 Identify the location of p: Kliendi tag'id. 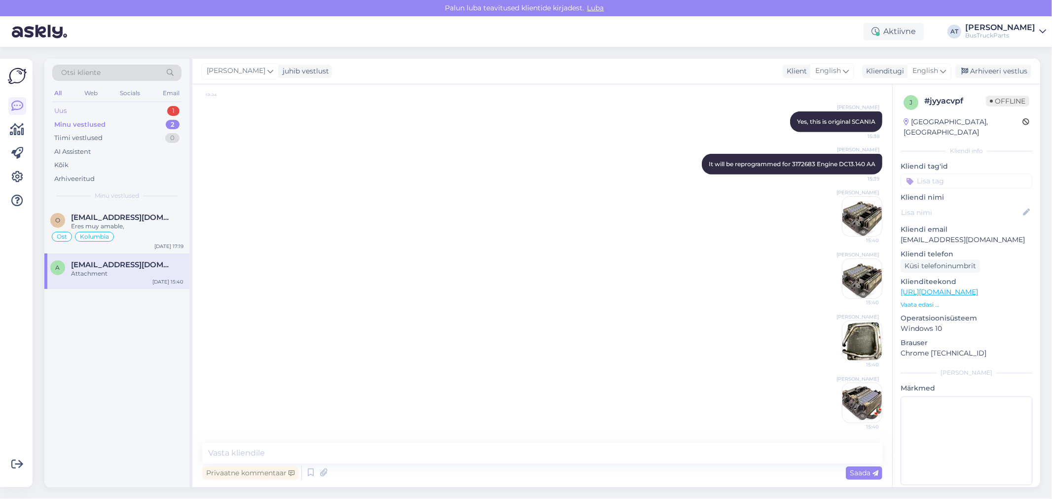
(967, 166).